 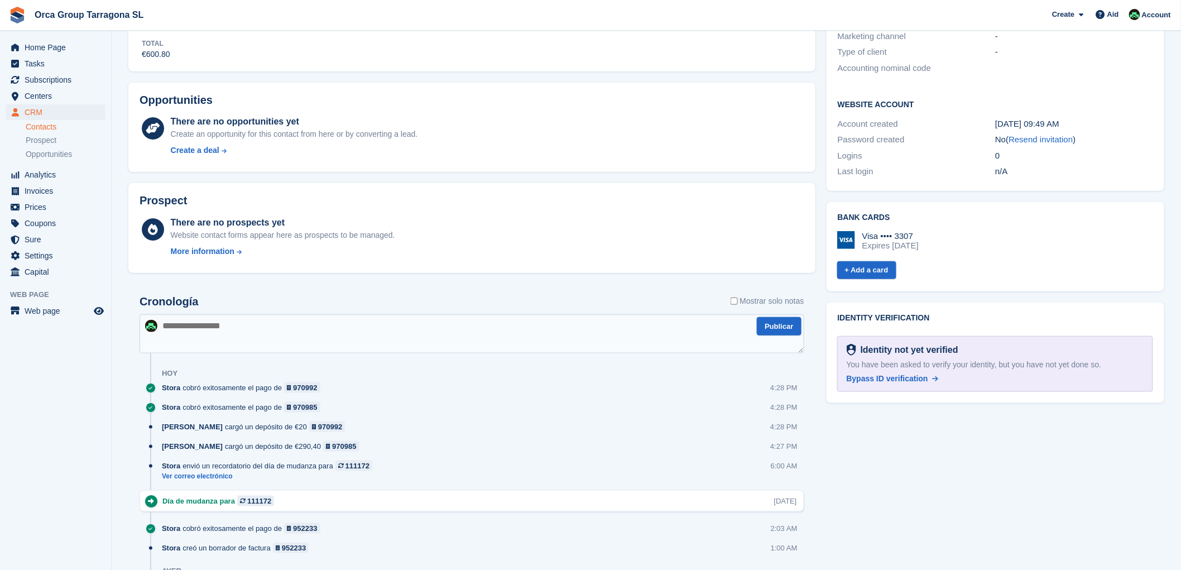 What do you see at coordinates (294, 134) in the screenshot?
I see `font: Create an opportunity for this contact from here or by converting a lead.` at bounding box center [294, 134].